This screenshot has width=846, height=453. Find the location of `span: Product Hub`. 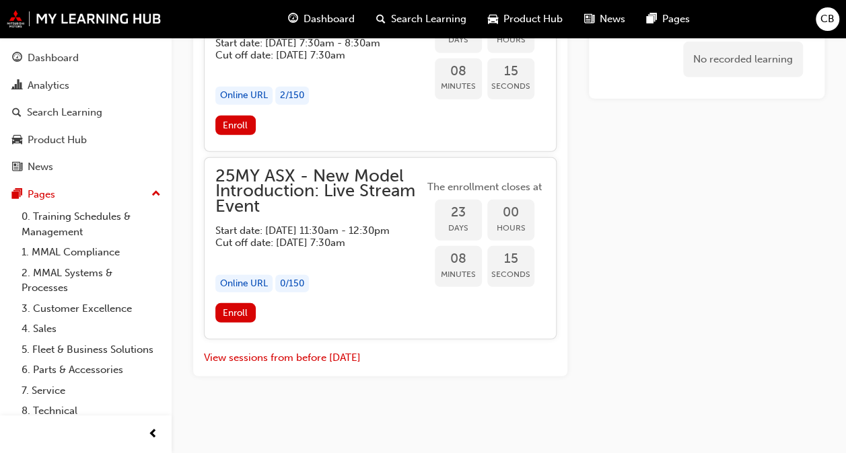

span: Product Hub is located at coordinates (533, 19).